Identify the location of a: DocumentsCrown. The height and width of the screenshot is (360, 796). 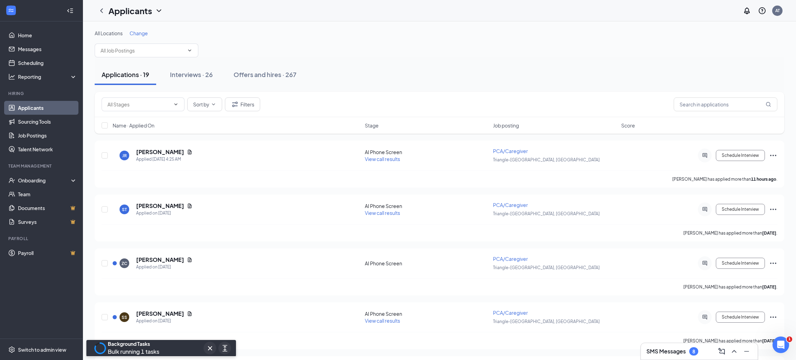
(47, 208).